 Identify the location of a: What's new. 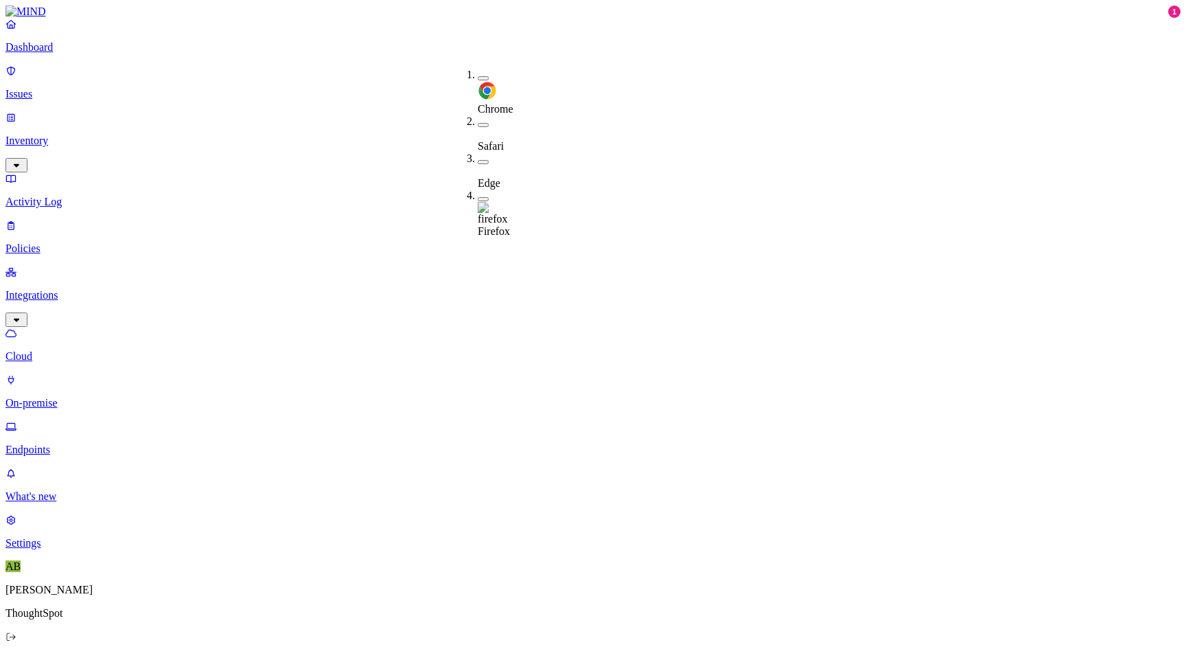
(593, 485).